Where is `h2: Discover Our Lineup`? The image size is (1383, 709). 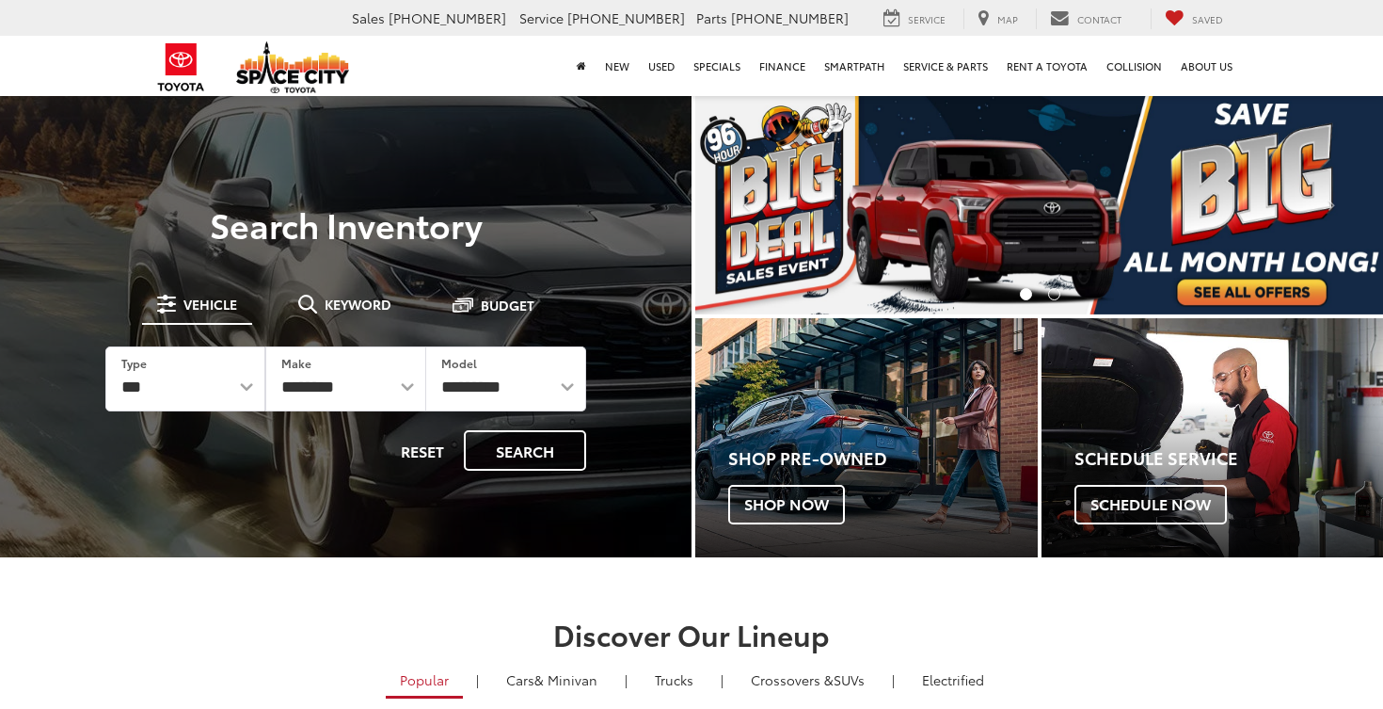 h2: Discover Our Lineup is located at coordinates (692, 633).